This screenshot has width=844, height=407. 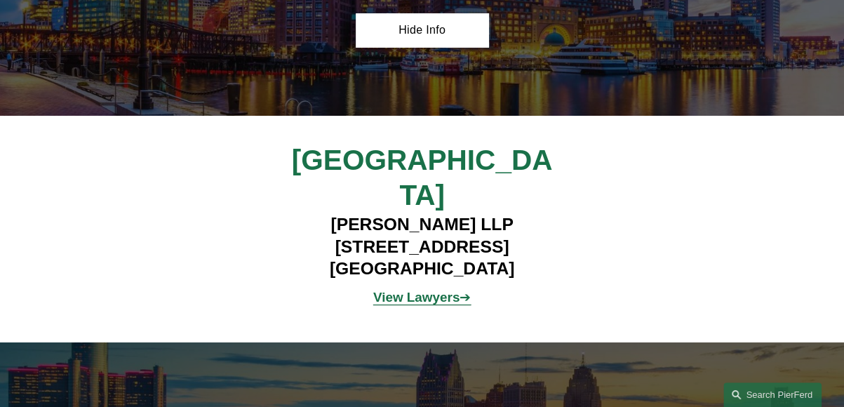 What do you see at coordinates (422, 297) in the screenshot?
I see `a: View Lawyers➔` at bounding box center [422, 297].